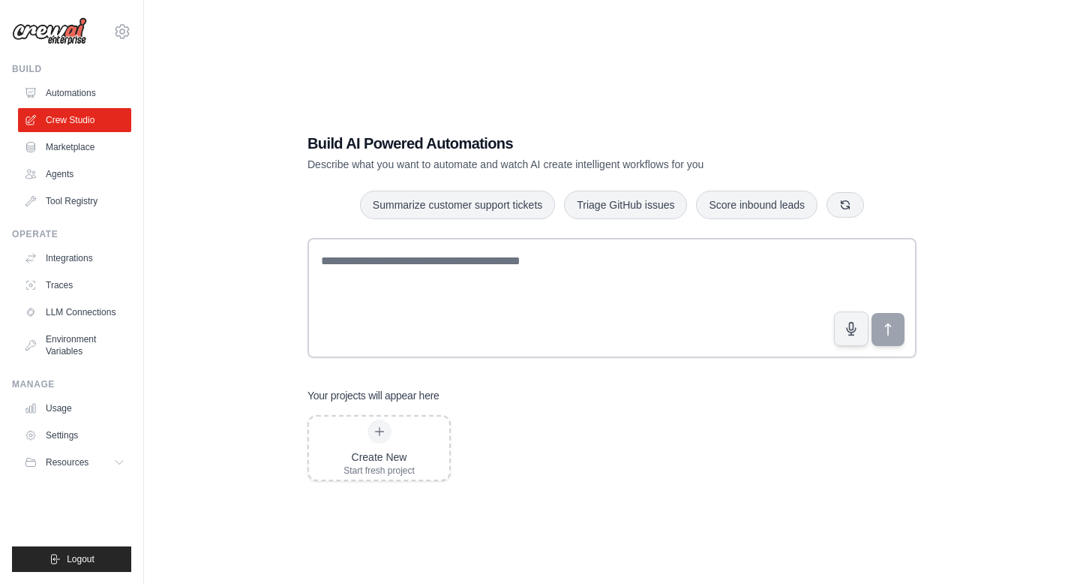 The height and width of the screenshot is (584, 1080). What do you see at coordinates (757, 205) in the screenshot?
I see `button: Score inbound leads` at bounding box center [757, 205].